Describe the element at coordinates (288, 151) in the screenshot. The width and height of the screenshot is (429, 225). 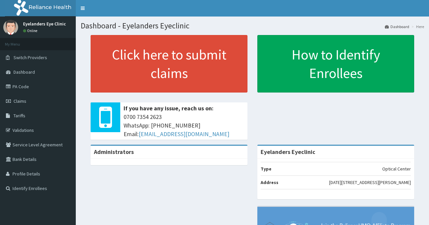
I see `strong: Eyelanders Eyeclinic` at that location.